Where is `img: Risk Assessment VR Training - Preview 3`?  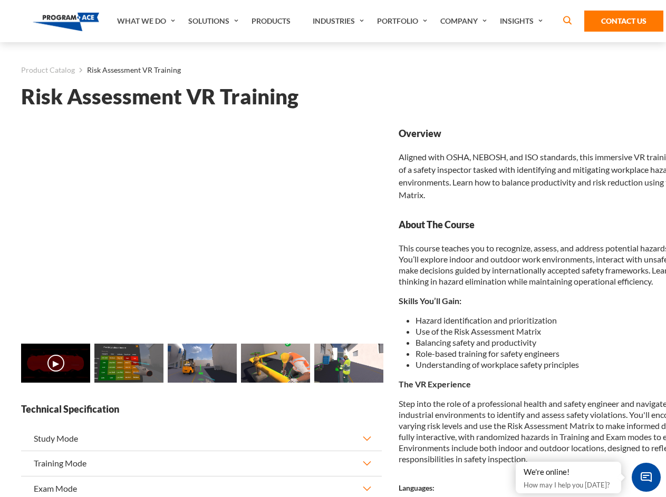 img: Risk Assessment VR Training - Preview 3 is located at coordinates (275, 363).